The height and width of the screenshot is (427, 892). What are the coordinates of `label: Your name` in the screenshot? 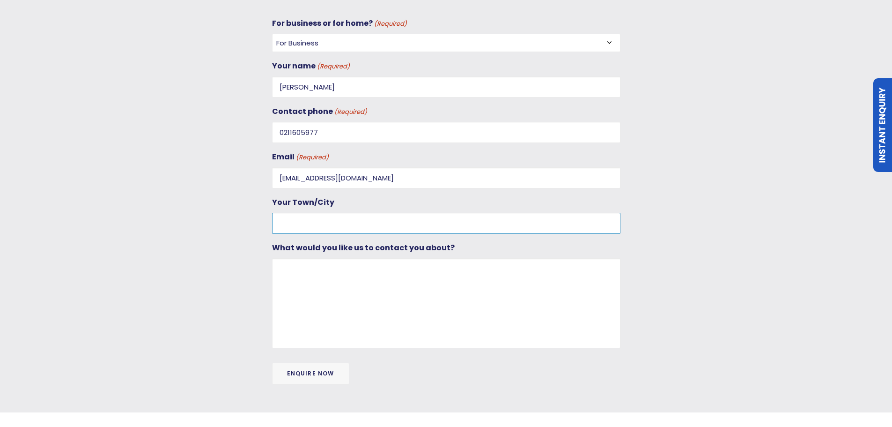 It's located at (311, 66).